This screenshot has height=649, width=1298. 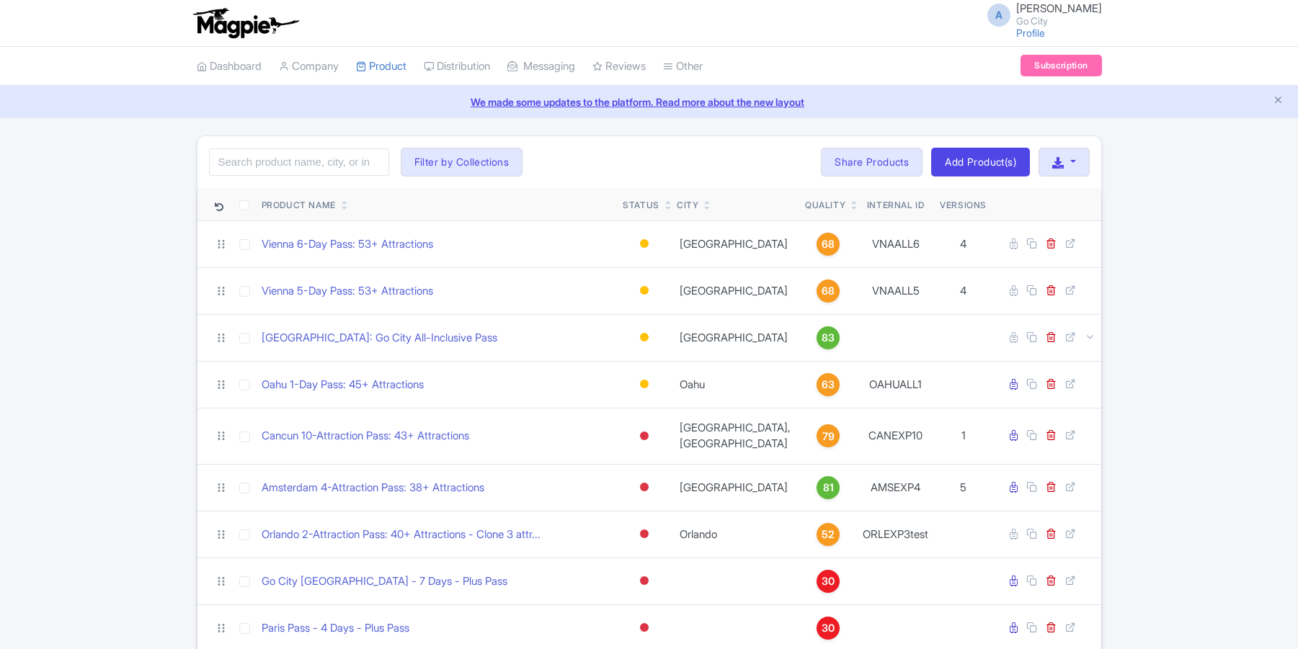 I want to click on a: Oahu 1-Day Pass: 45+ Attractions, so click(x=342, y=385).